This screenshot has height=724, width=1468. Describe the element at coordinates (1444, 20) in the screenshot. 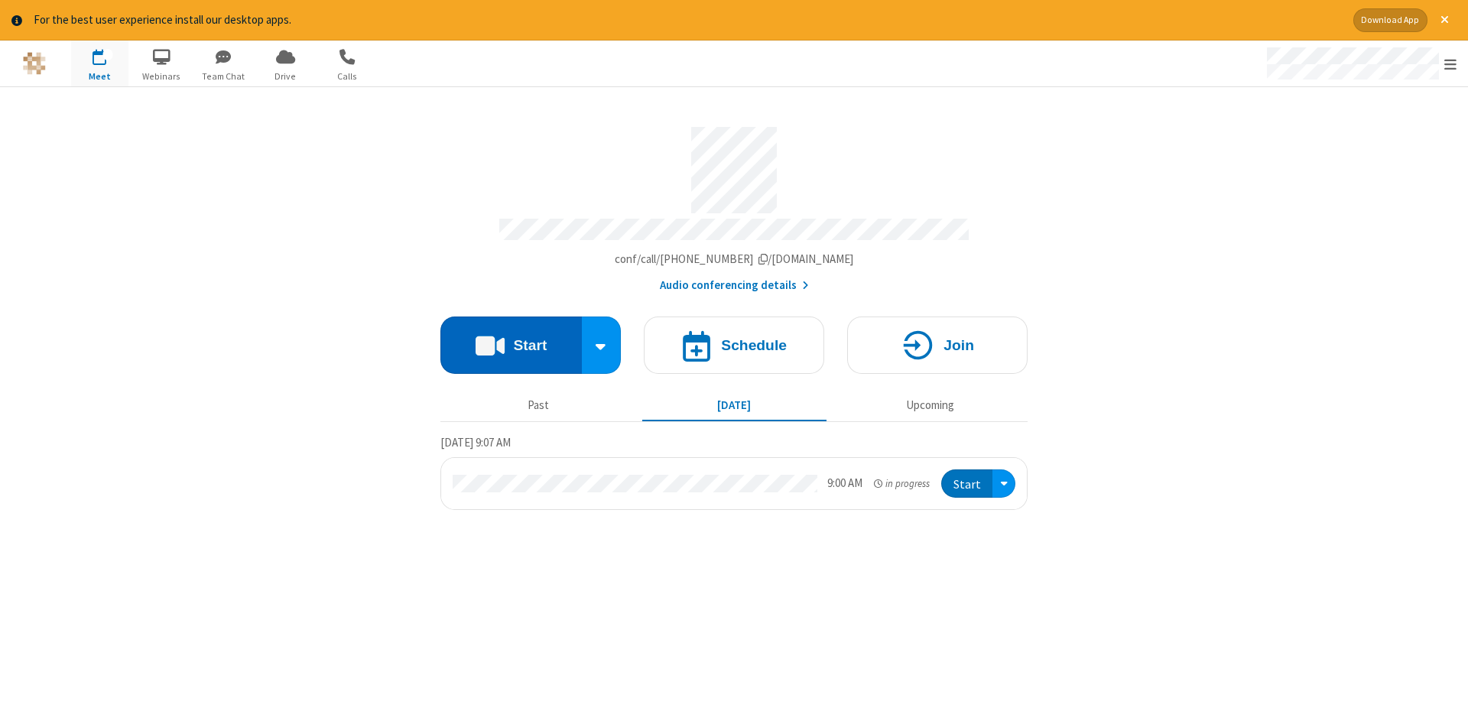

I see `button: Close alert` at that location.